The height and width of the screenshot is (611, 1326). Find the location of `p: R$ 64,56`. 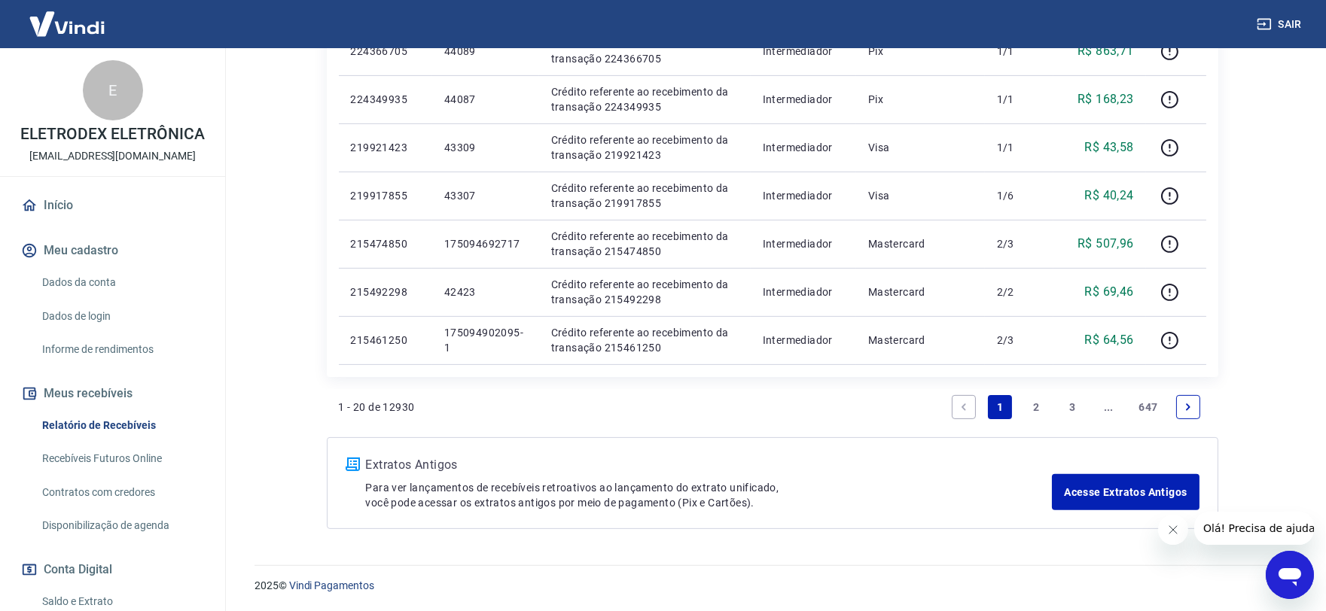

p: R$ 64,56 is located at coordinates (1108, 340).